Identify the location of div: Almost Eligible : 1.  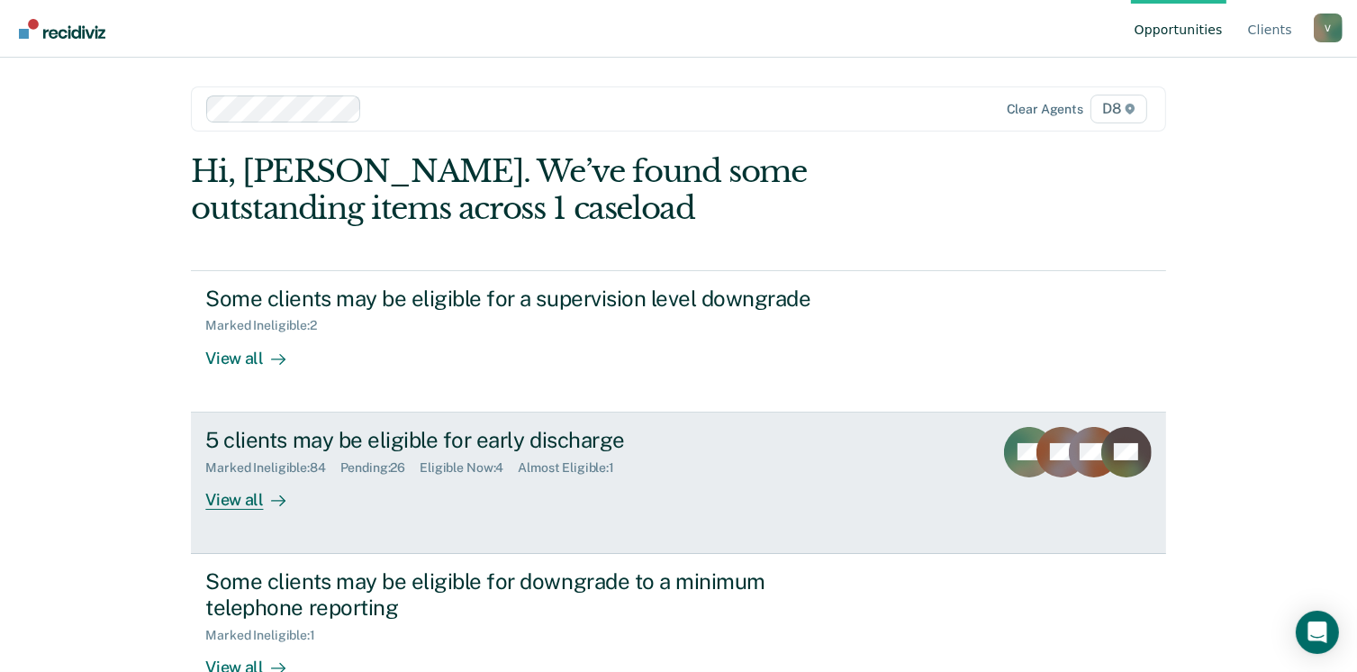
(573, 467).